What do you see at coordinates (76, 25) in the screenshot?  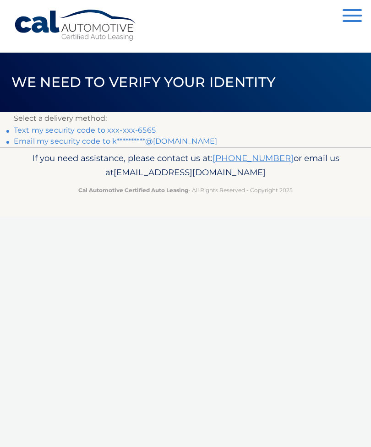 I see `a: Cal Automotive` at bounding box center [76, 25].